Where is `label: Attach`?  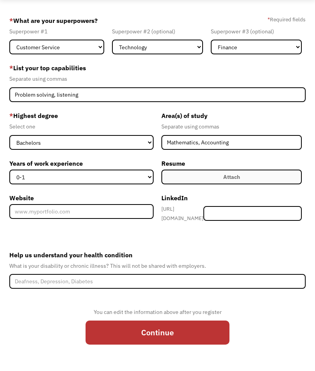 label: Attach is located at coordinates (231, 177).